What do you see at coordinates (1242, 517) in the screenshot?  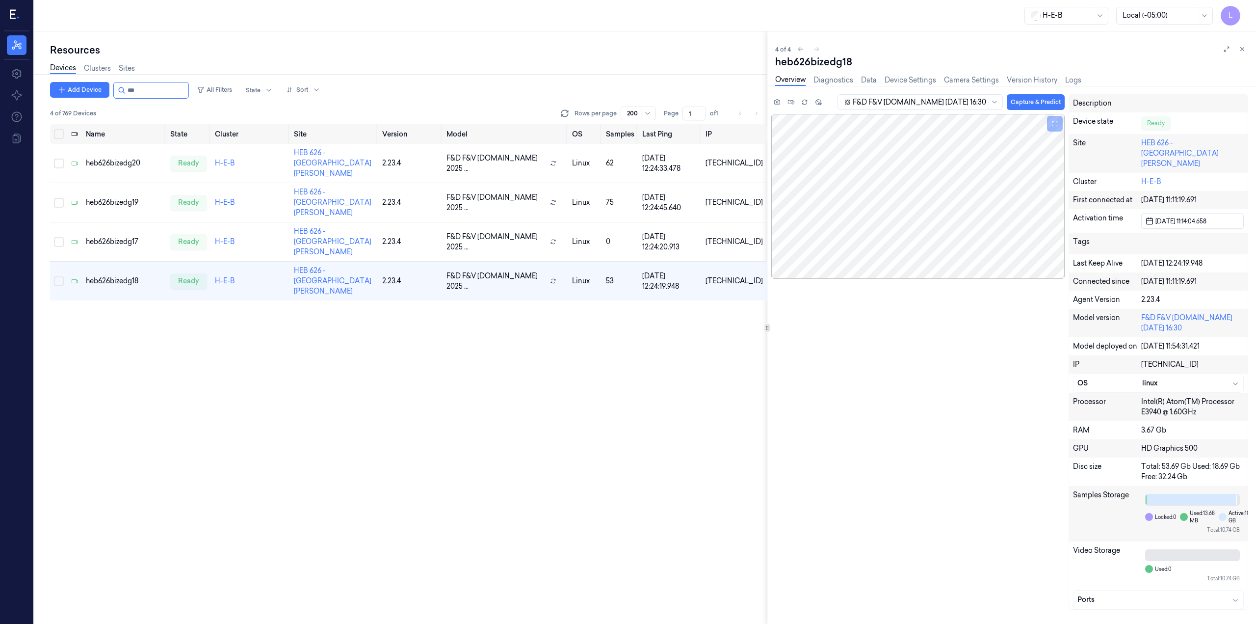 I see `span: Active: 10.20 GB` at bounding box center [1242, 517].